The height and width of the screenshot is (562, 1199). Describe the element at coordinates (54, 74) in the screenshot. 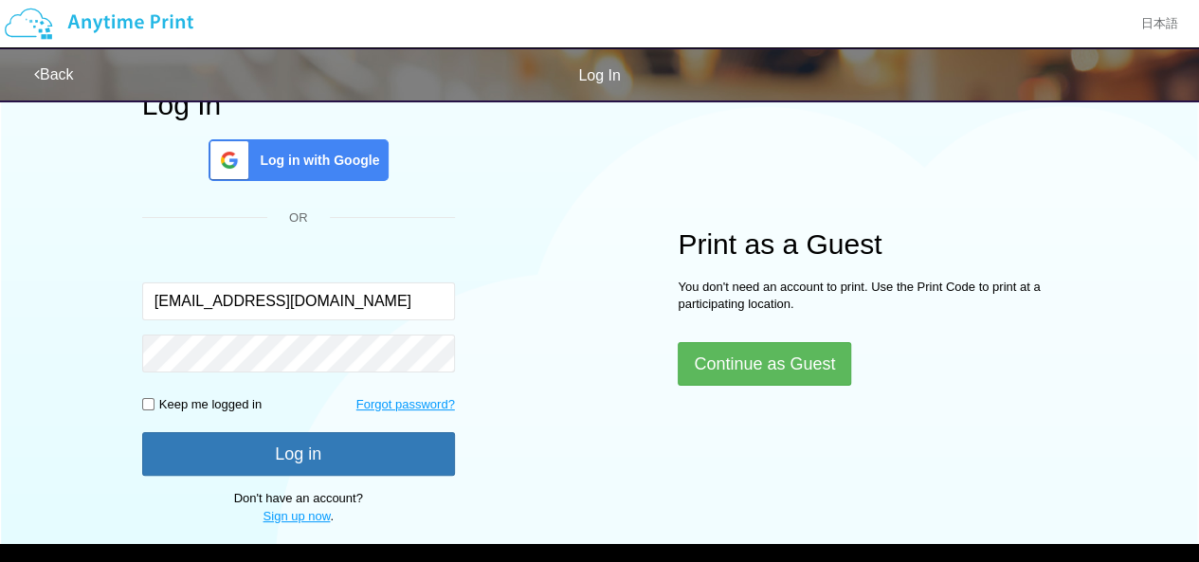

I see `a: Back` at that location.